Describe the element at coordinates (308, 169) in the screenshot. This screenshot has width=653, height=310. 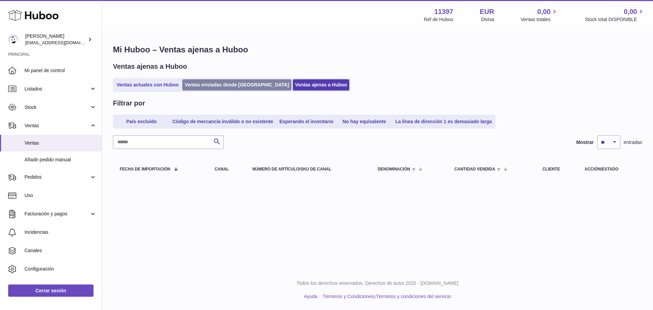
I see `div: Número de artículo/SKU de canal` at that location.